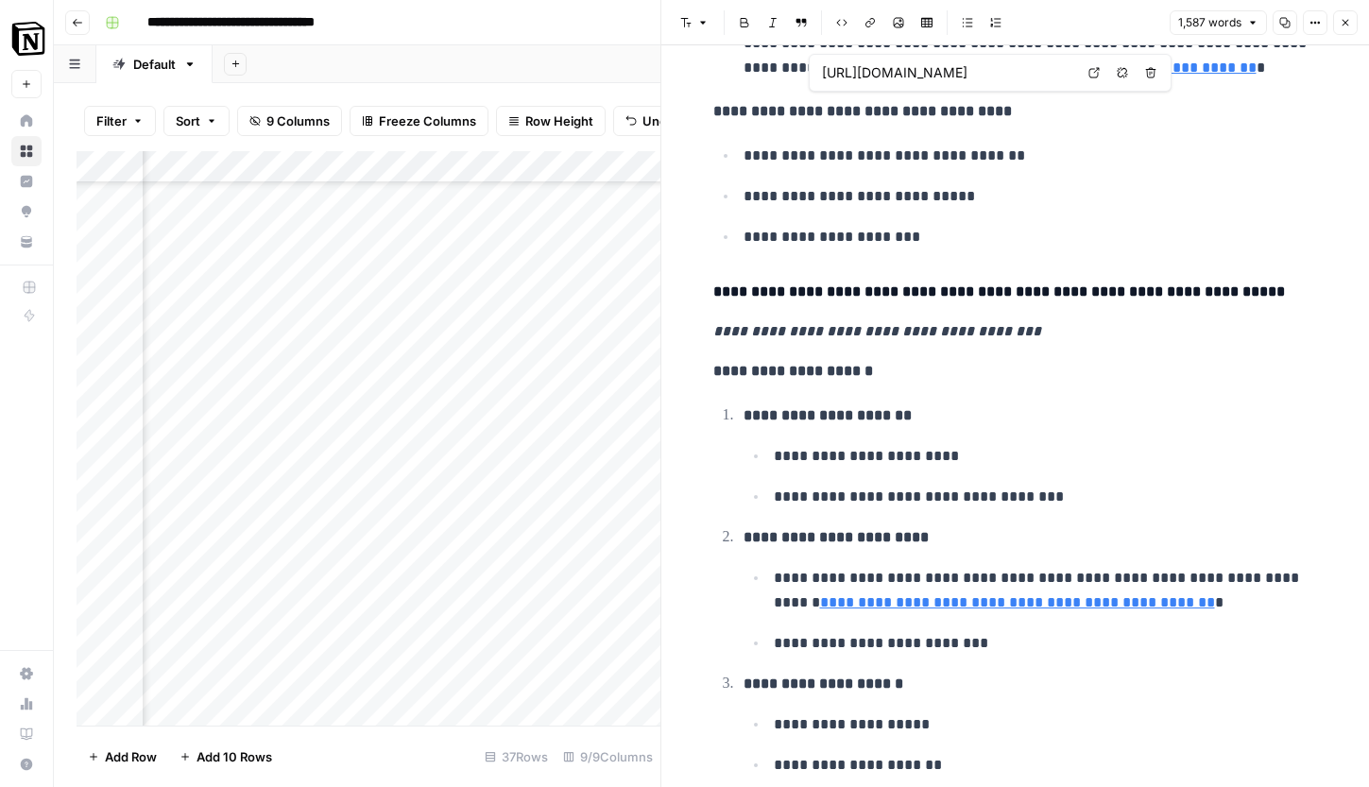 The height and width of the screenshot is (787, 1369). Describe the element at coordinates (188, 121) in the screenshot. I see `span: Sort` at that location.